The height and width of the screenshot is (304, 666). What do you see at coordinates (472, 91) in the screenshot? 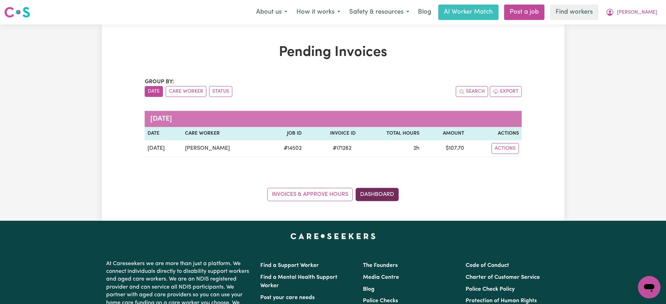
I see `button: Search` at bounding box center [472, 91].